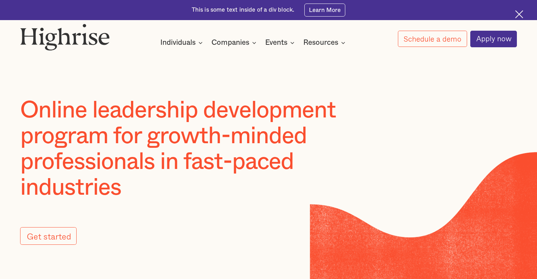 This screenshot has width=537, height=279. I want to click on div: This is some text inside of a div block., so click(243, 10).